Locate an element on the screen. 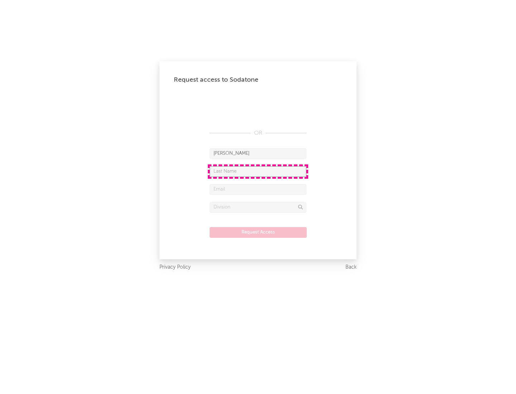 The image size is (516, 394). input: First Name is located at coordinates (258, 154).